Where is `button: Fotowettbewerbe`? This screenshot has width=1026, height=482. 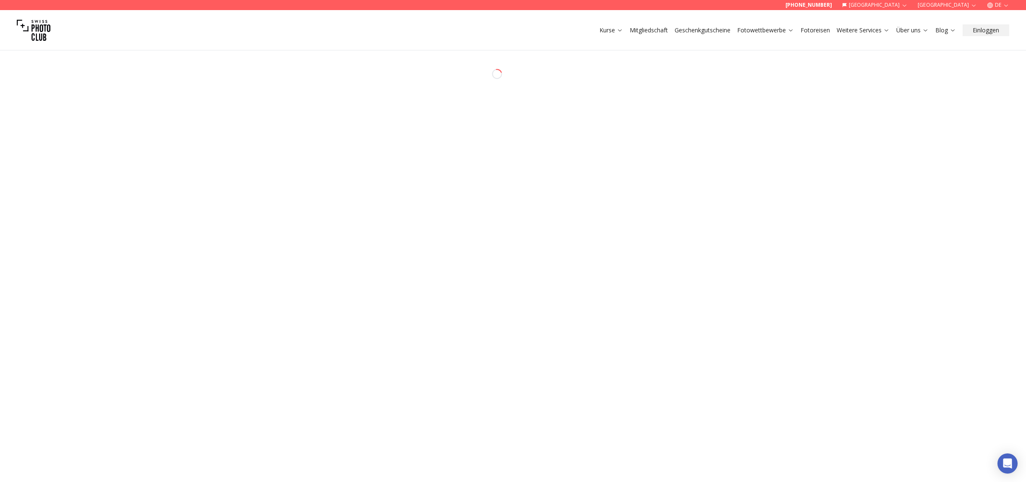
button: Fotowettbewerbe is located at coordinates (766, 30).